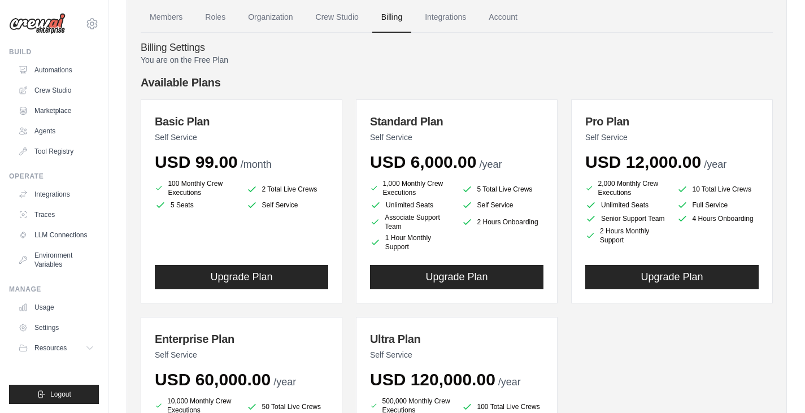 This screenshot has width=805, height=413. I want to click on img: Logo, so click(37, 24).